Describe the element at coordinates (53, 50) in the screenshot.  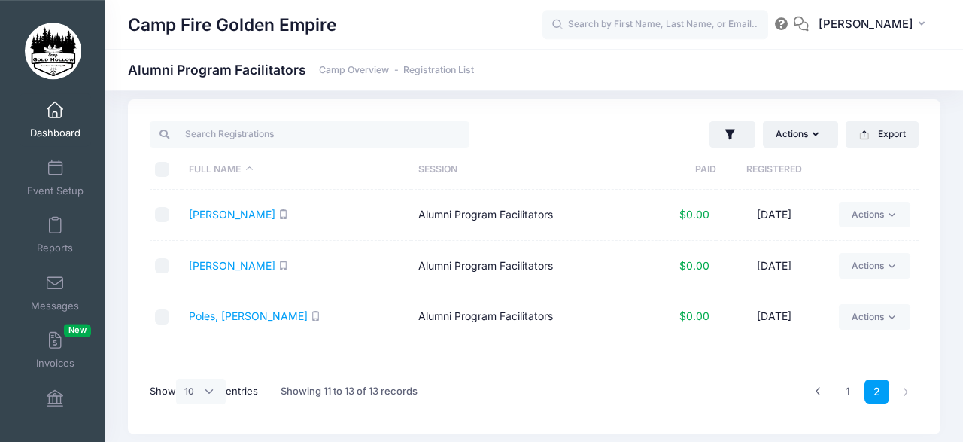
I see `img: Camp Fire Golden Empire` at that location.